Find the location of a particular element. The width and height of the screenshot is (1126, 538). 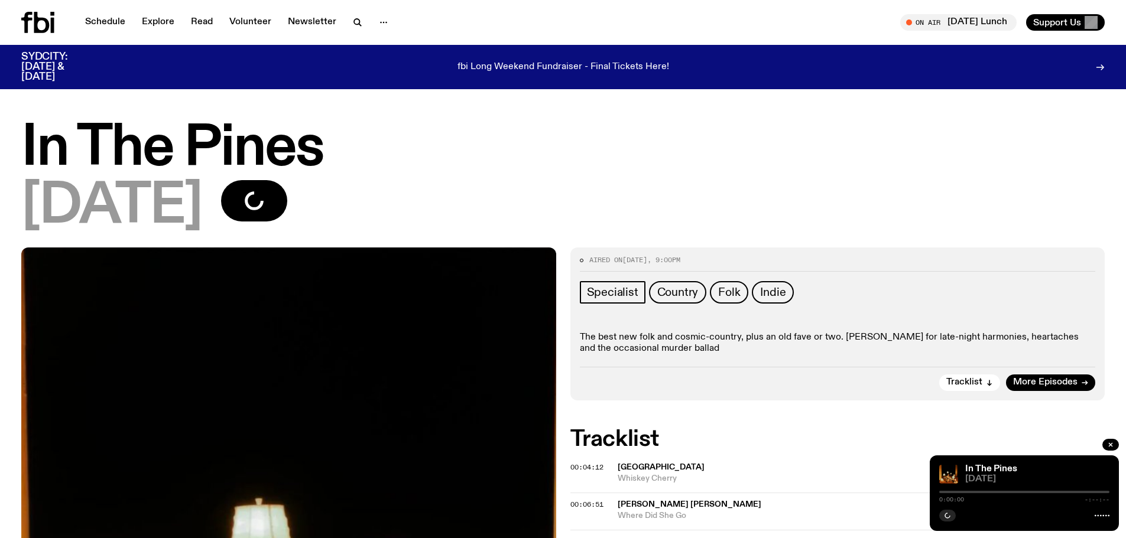

span: 00:04:12 is located at coordinates (587, 467).